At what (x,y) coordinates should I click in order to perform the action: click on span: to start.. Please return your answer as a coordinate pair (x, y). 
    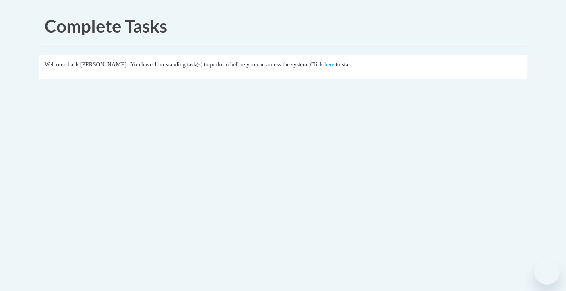
    Looking at the image, I should click on (345, 64).